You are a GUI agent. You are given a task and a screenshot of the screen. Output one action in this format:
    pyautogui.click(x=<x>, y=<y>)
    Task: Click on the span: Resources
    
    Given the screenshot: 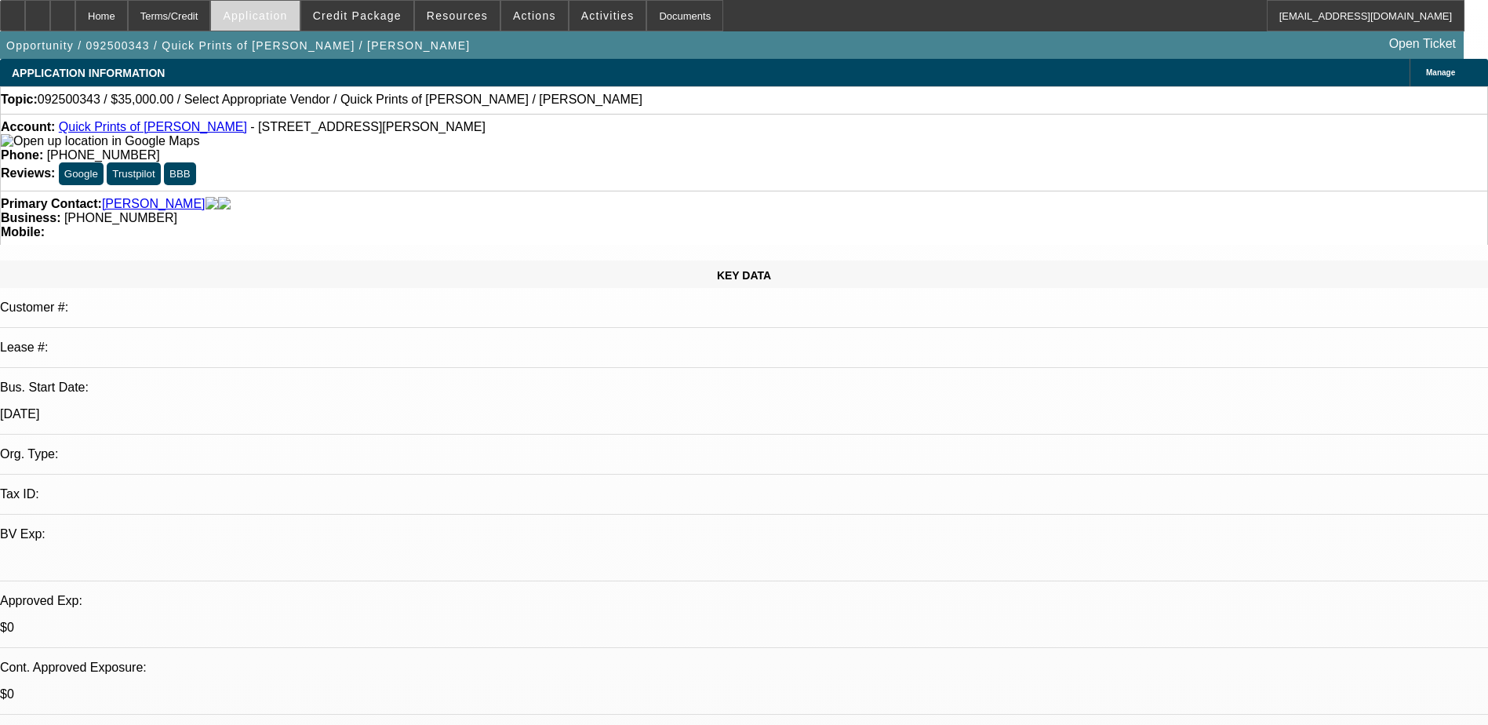 What is the action you would take?
    pyautogui.click(x=457, y=16)
    